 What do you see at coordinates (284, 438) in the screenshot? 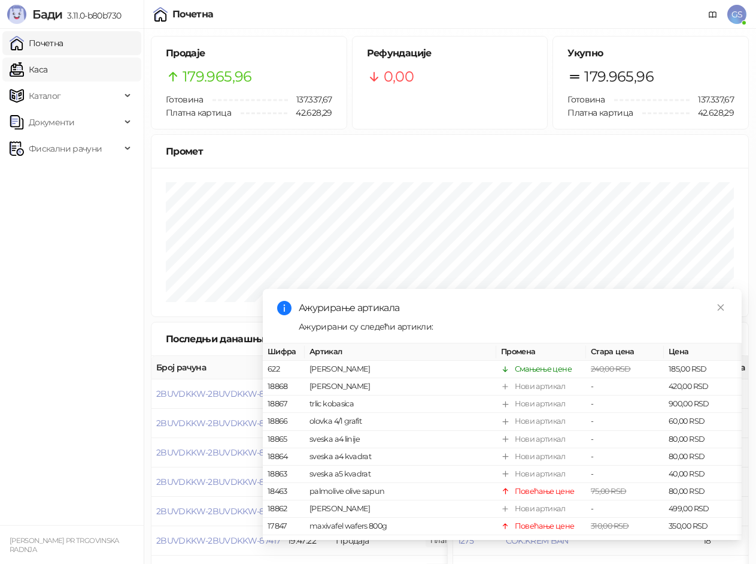
I see `td: 18865` at bounding box center [284, 438].